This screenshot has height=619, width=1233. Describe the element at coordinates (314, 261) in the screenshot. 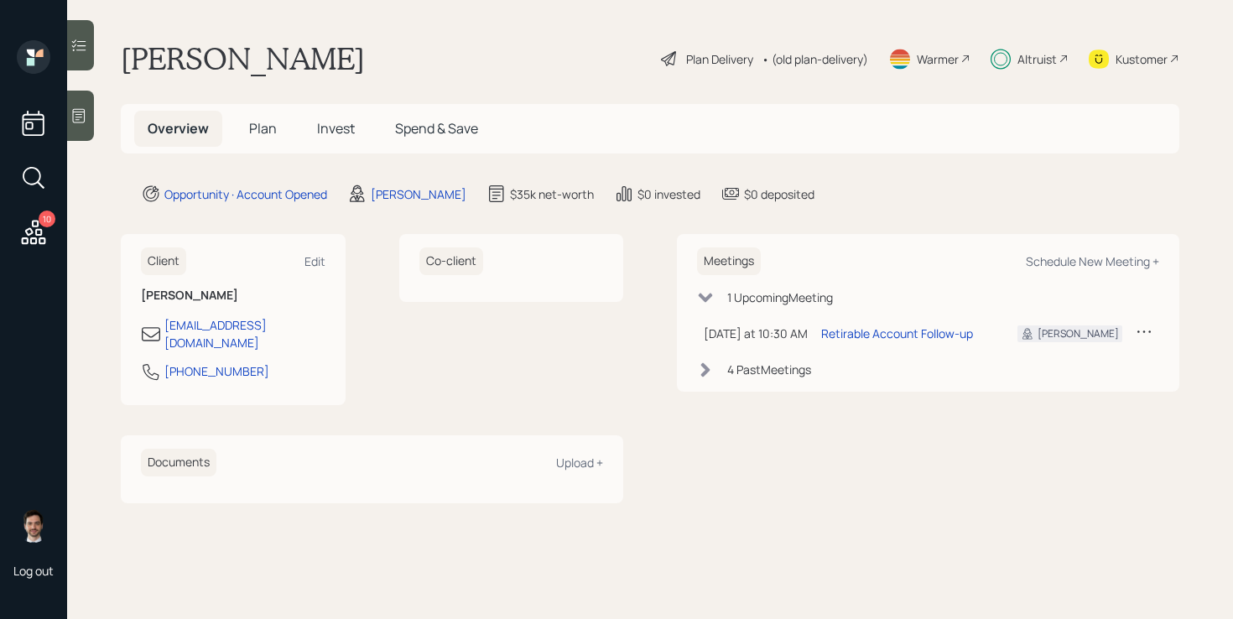

I see `div: Edit` at that location.